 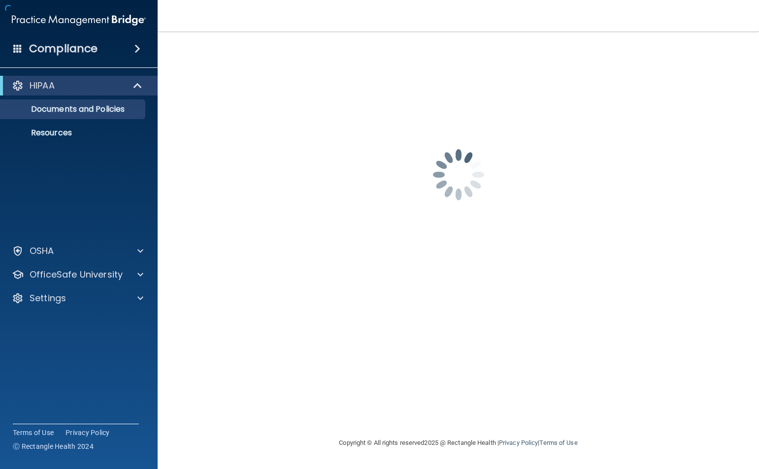 I want to click on img: PMB logo, so click(x=79, y=20).